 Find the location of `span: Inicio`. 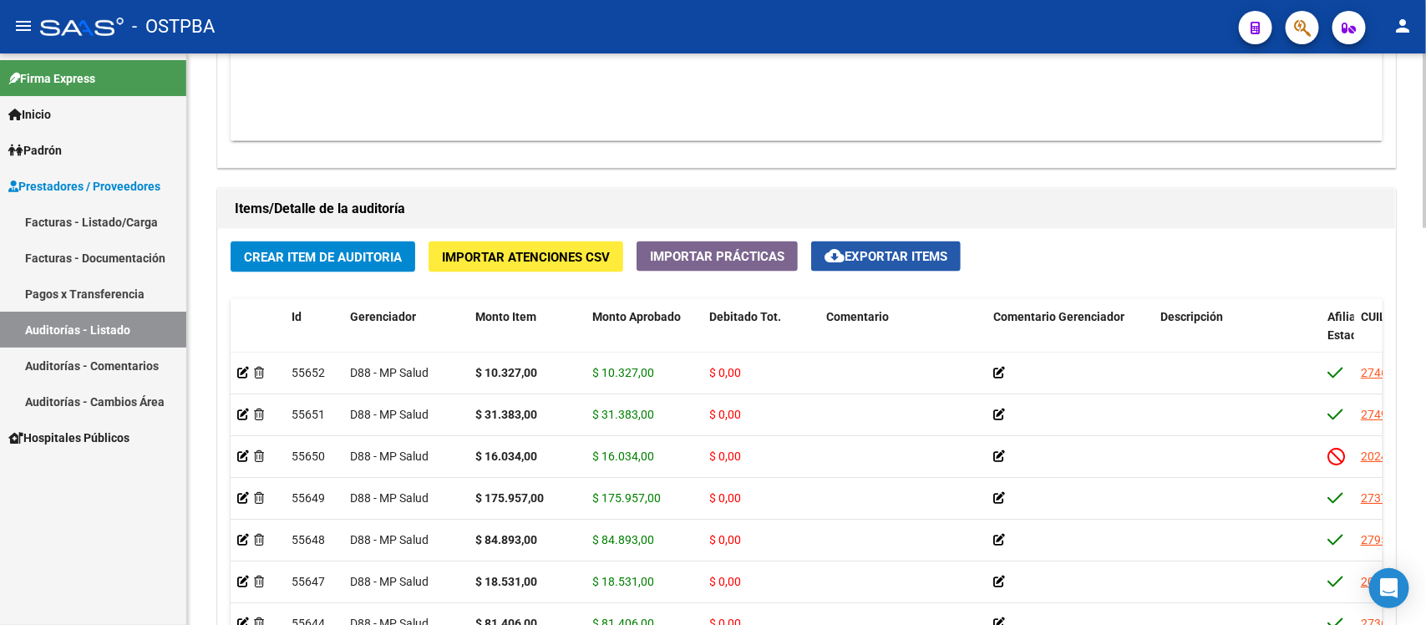

span: Inicio is located at coordinates (29, 114).